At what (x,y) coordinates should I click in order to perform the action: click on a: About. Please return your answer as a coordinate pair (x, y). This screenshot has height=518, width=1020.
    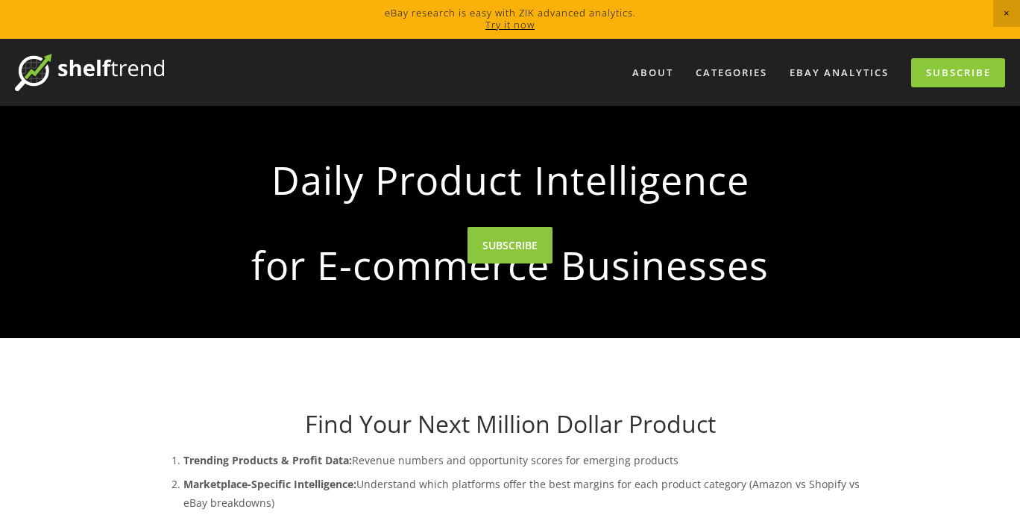
    Looking at the image, I should click on (653, 72).